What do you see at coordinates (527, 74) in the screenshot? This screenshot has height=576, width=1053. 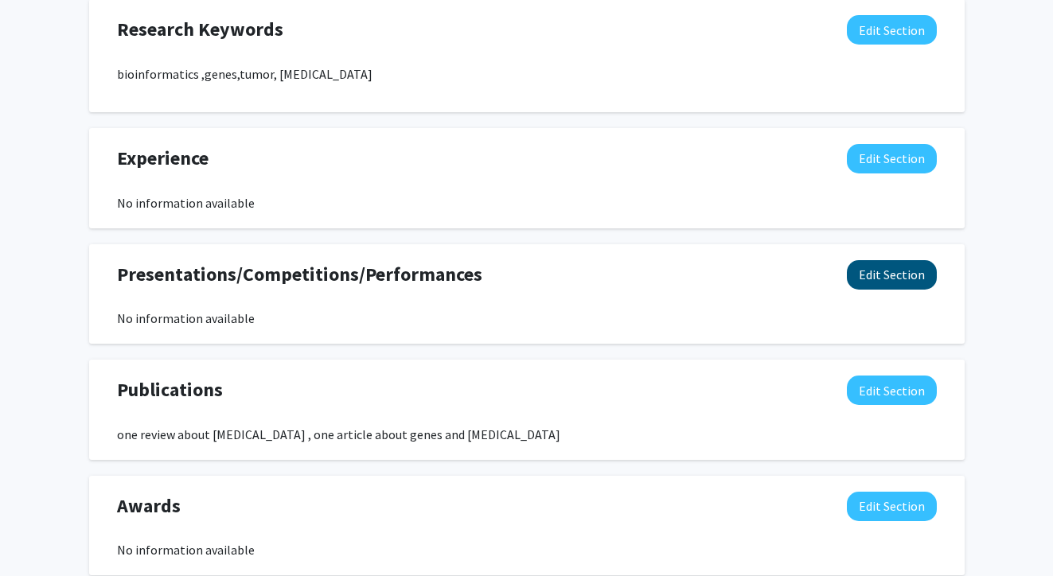 I see `p: bioinformatics ,` at bounding box center [527, 74].